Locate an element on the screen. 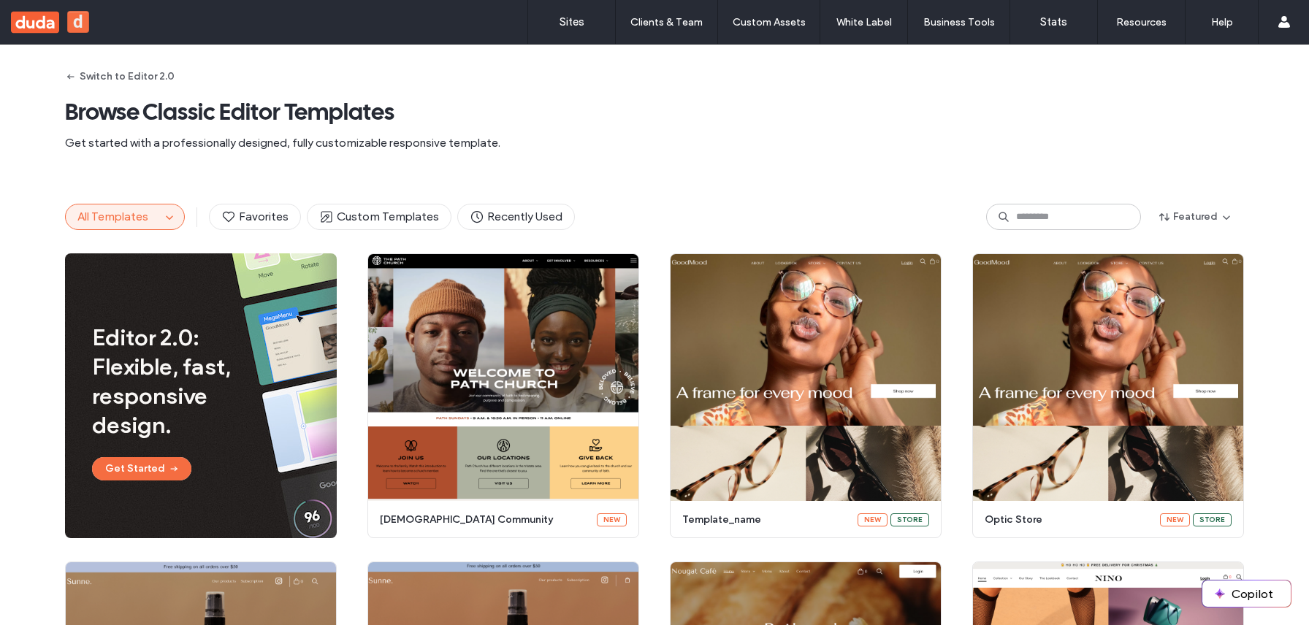  button: Recently Used is located at coordinates (516, 217).